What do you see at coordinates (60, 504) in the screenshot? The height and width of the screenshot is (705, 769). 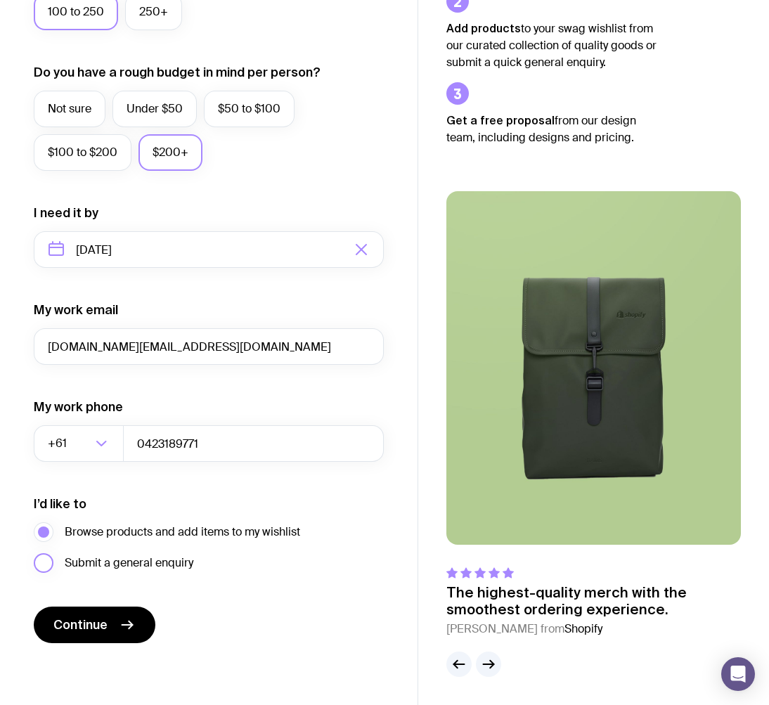 I see `label: I’d like to` at bounding box center [60, 504].